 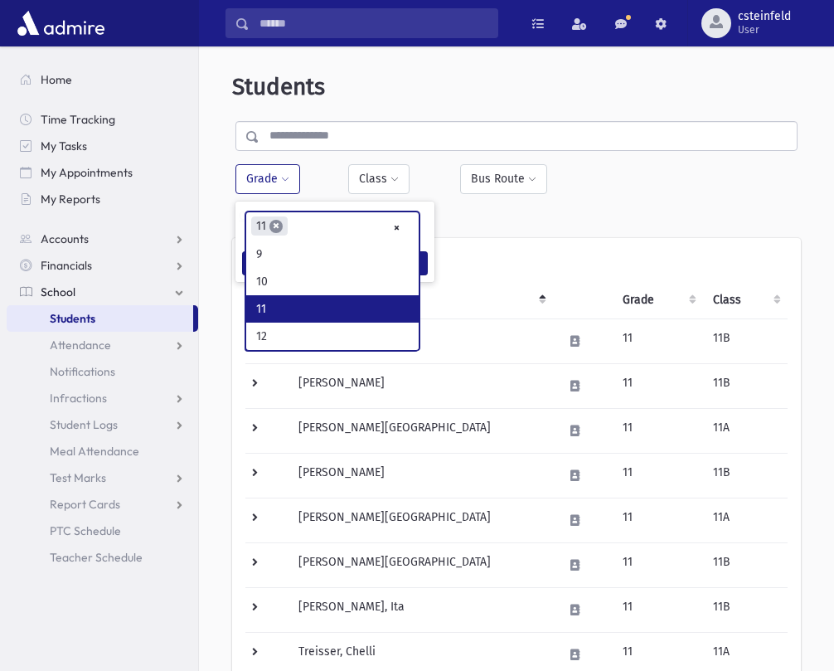 I want to click on button: Filter, so click(x=335, y=263).